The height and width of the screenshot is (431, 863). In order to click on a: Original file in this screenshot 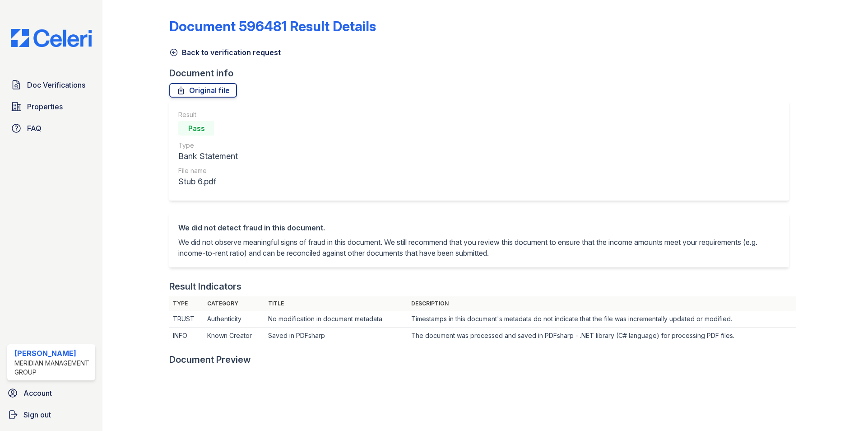, I will do `click(203, 90)`.